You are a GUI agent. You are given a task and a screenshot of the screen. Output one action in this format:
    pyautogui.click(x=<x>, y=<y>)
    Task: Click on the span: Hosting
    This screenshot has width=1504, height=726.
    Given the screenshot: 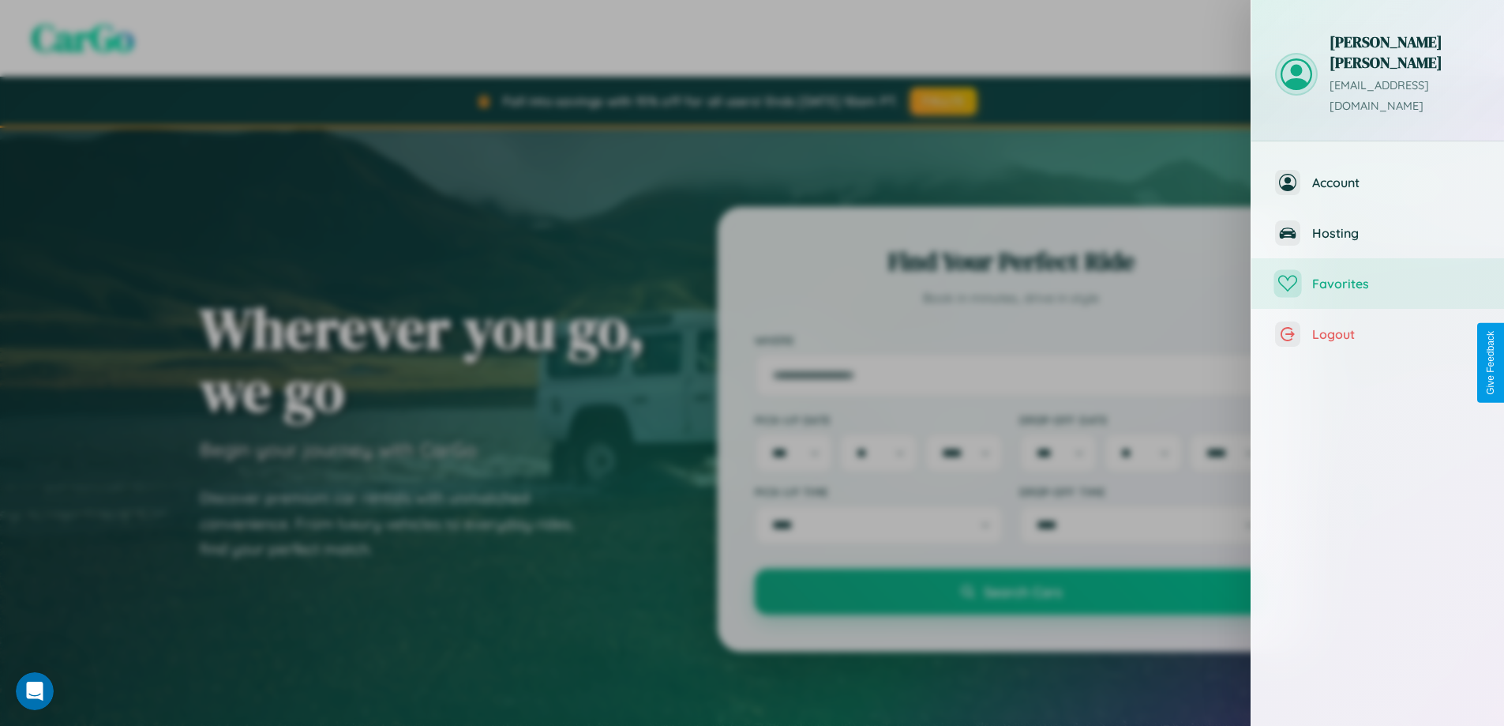 What is the action you would take?
    pyautogui.click(x=1396, y=233)
    